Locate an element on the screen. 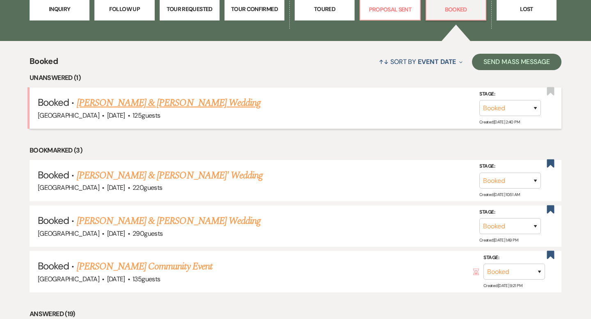  span: Event Date is located at coordinates (437, 62).